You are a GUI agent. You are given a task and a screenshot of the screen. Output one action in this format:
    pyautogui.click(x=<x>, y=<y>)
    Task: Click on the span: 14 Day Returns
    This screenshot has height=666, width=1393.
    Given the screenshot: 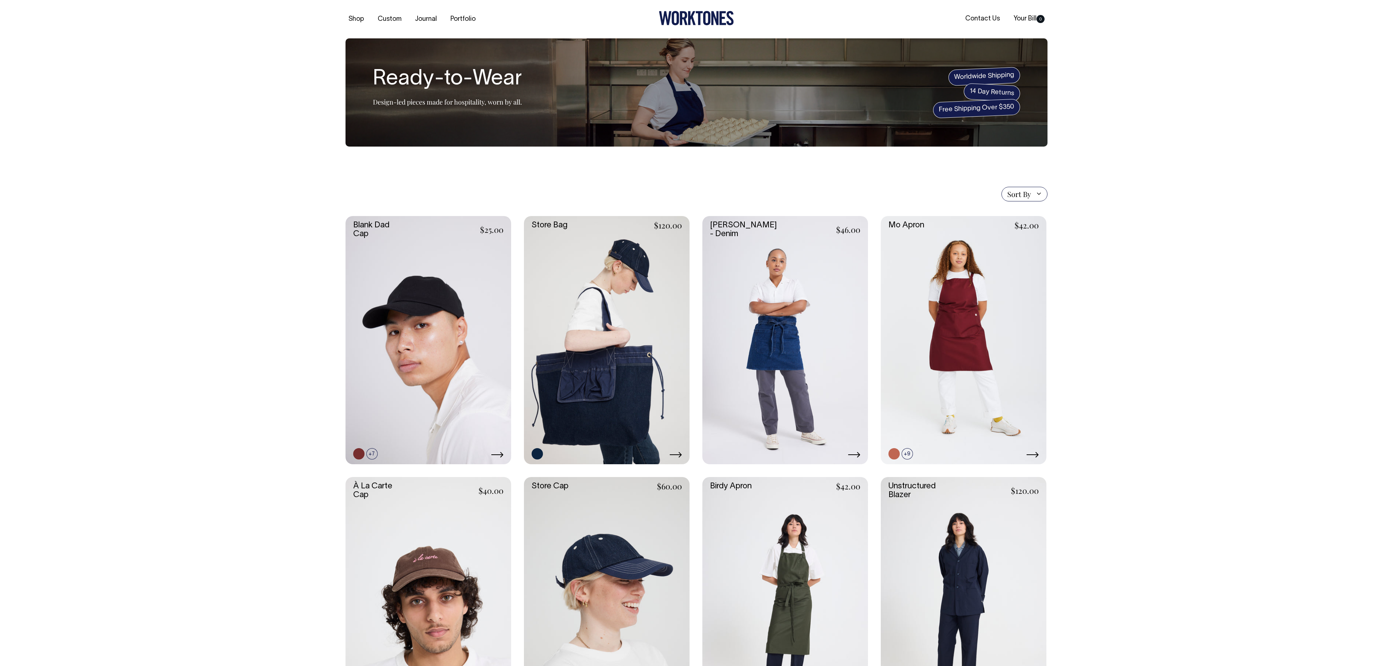 What is the action you would take?
    pyautogui.click(x=992, y=92)
    